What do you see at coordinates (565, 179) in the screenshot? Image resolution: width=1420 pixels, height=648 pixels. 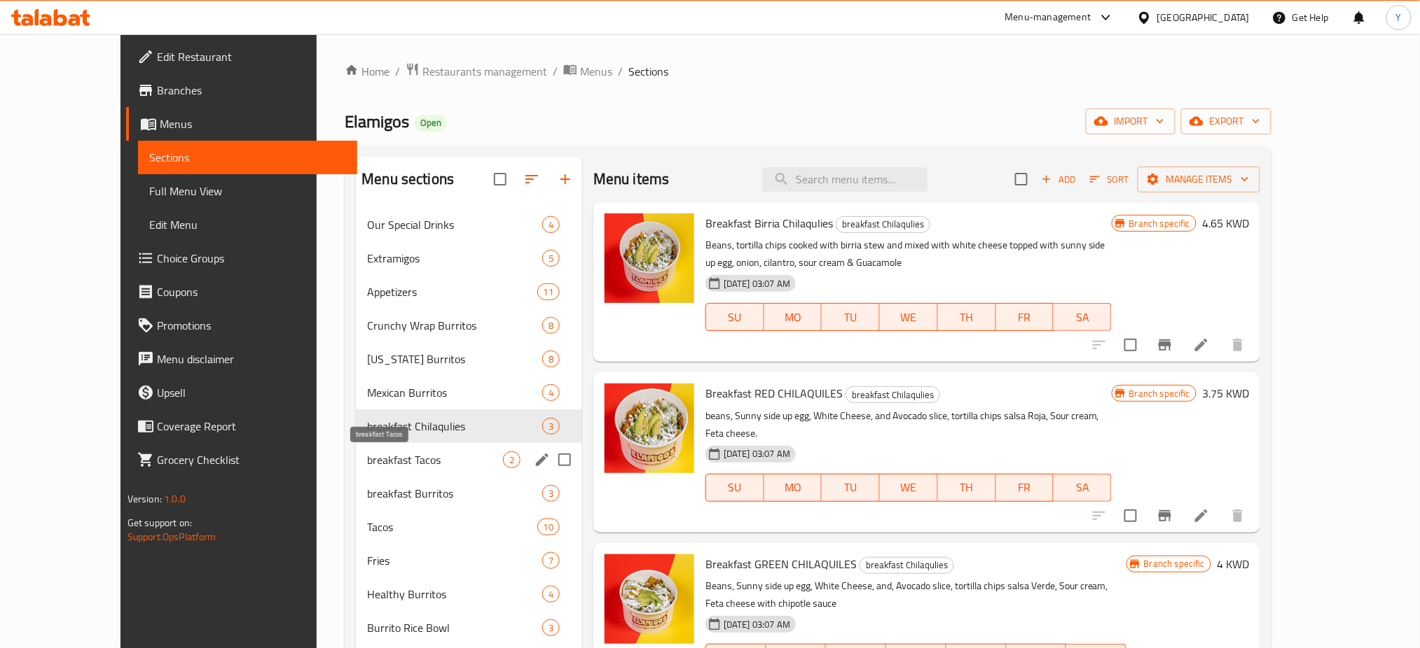 I see `button: Add section` at bounding box center [565, 179].